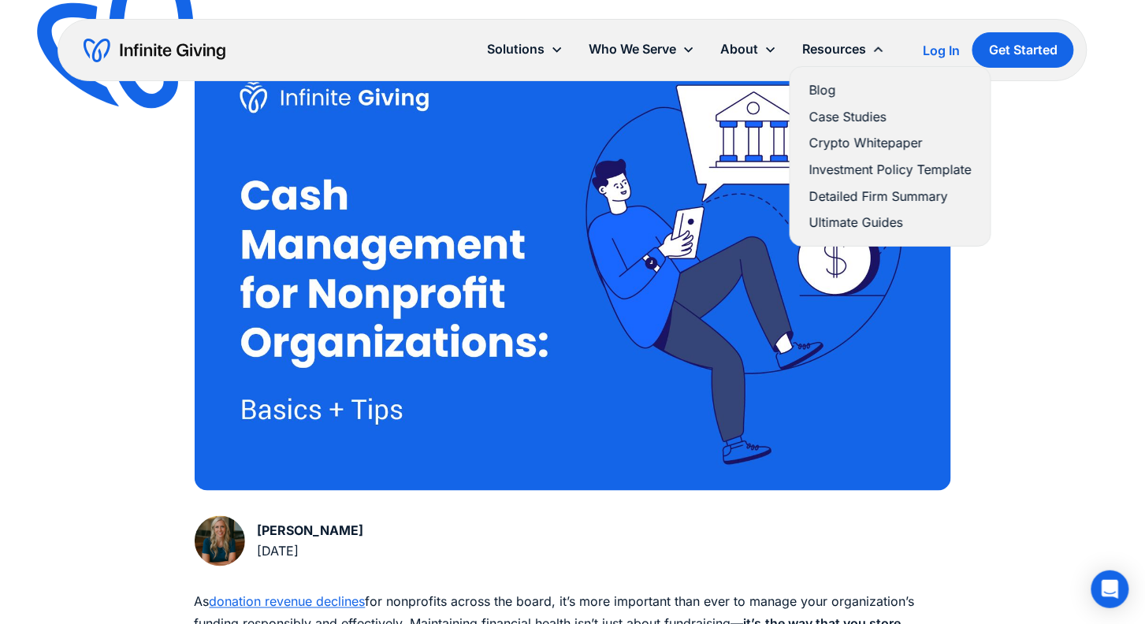  What do you see at coordinates (891, 90) in the screenshot?
I see `a: Blog` at bounding box center [891, 90].